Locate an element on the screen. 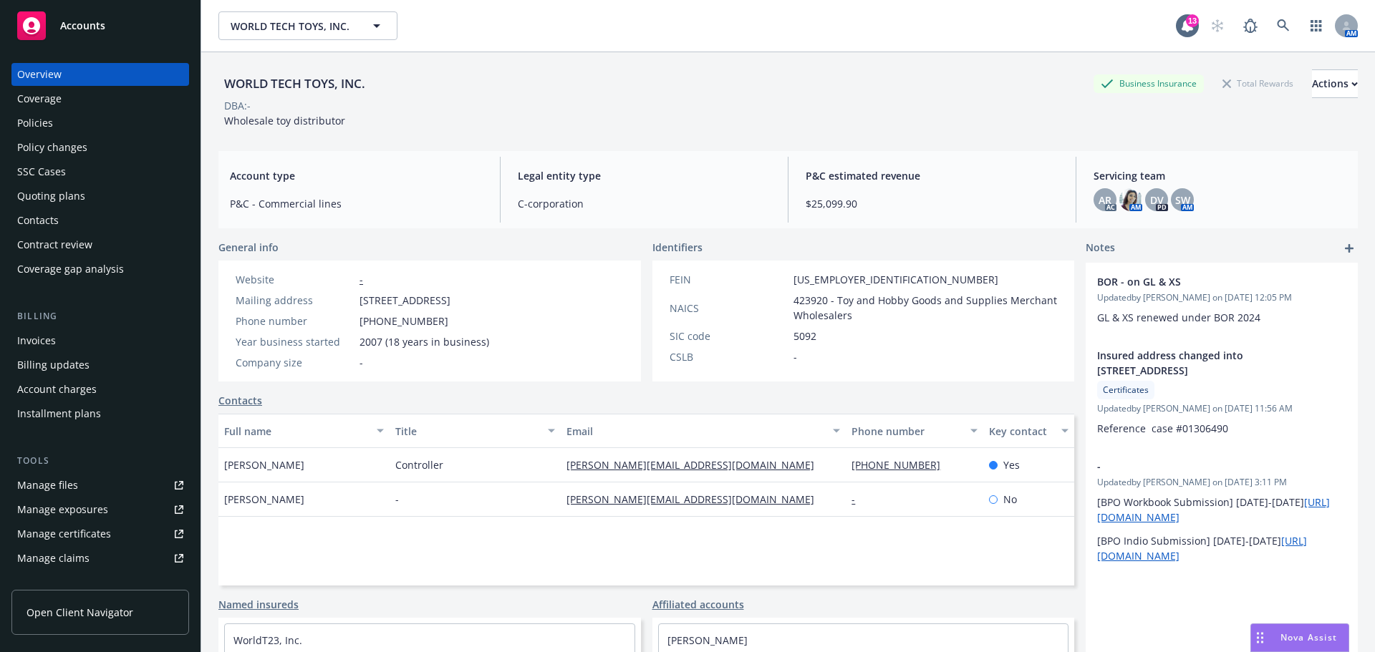 The height and width of the screenshot is (652, 1375). span: C-corporation is located at coordinates (644, 203).